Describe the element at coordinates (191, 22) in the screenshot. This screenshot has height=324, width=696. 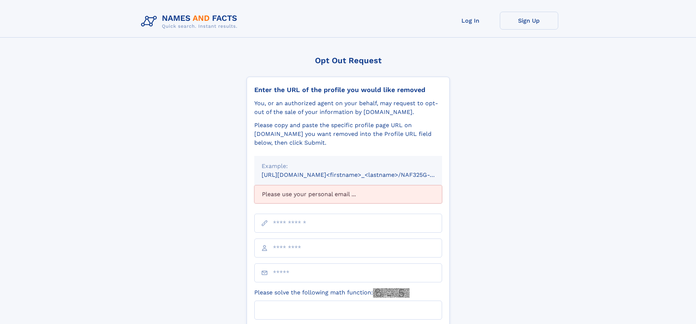
I see `img: Logo Names and Facts` at that location.